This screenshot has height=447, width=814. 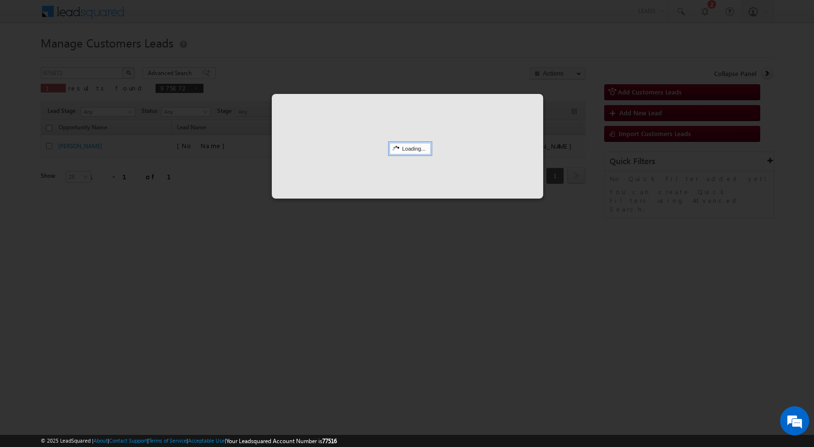 I want to click on a: Terms of Service, so click(x=168, y=440).